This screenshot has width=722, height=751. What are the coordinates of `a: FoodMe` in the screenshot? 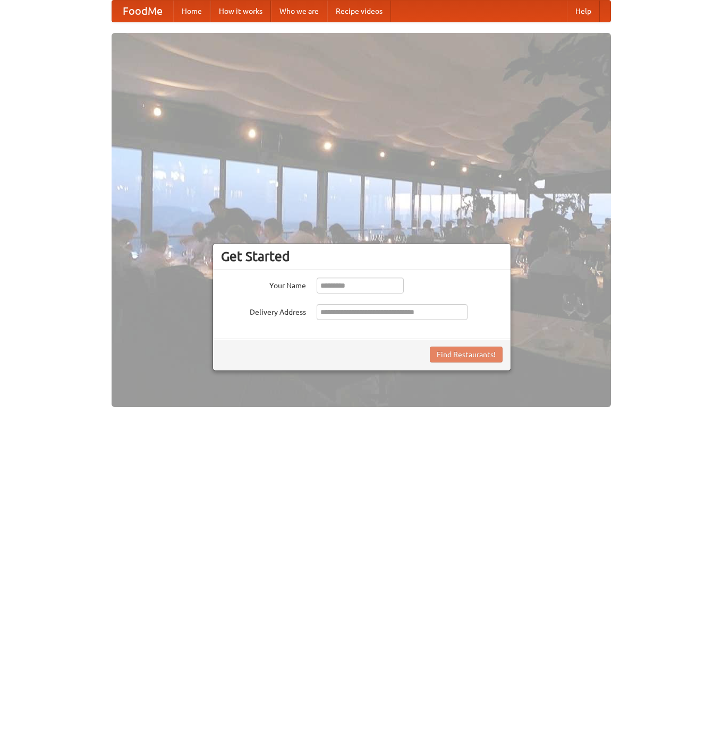 It's located at (142, 11).